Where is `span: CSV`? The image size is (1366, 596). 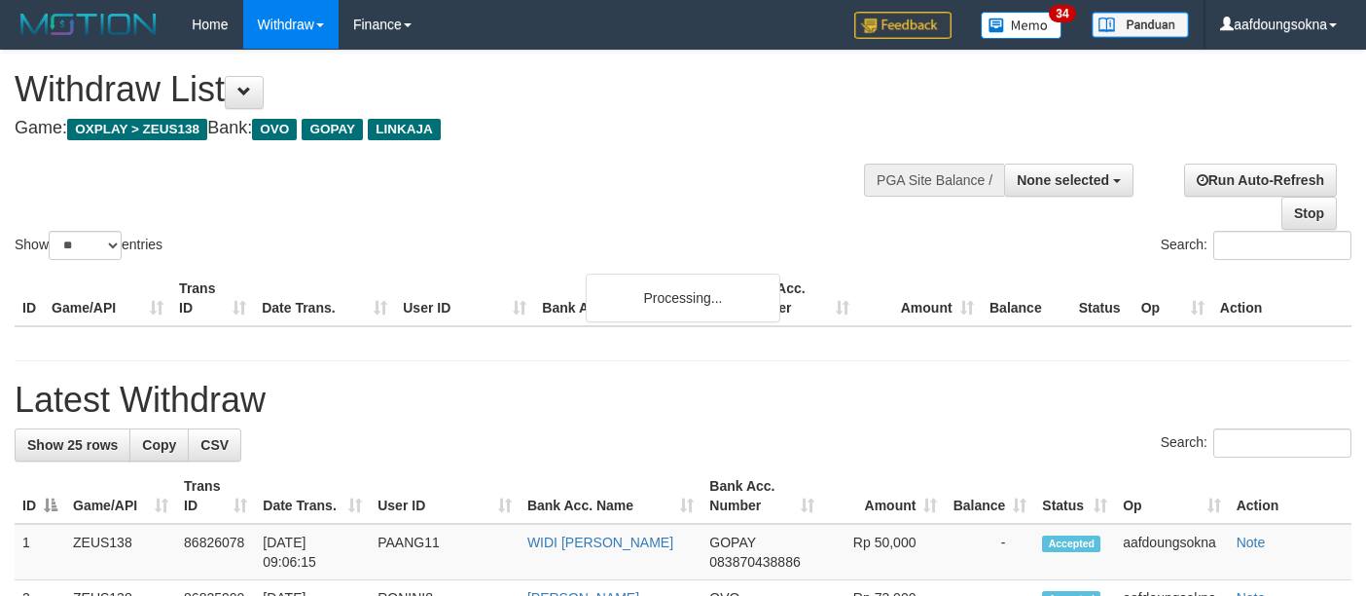
span: CSV is located at coordinates (214, 445).